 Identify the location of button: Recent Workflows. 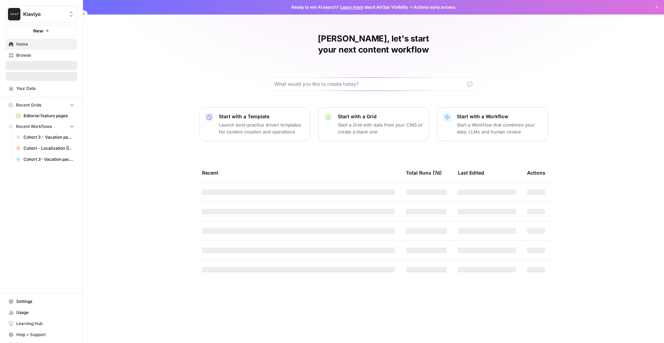
(41, 127).